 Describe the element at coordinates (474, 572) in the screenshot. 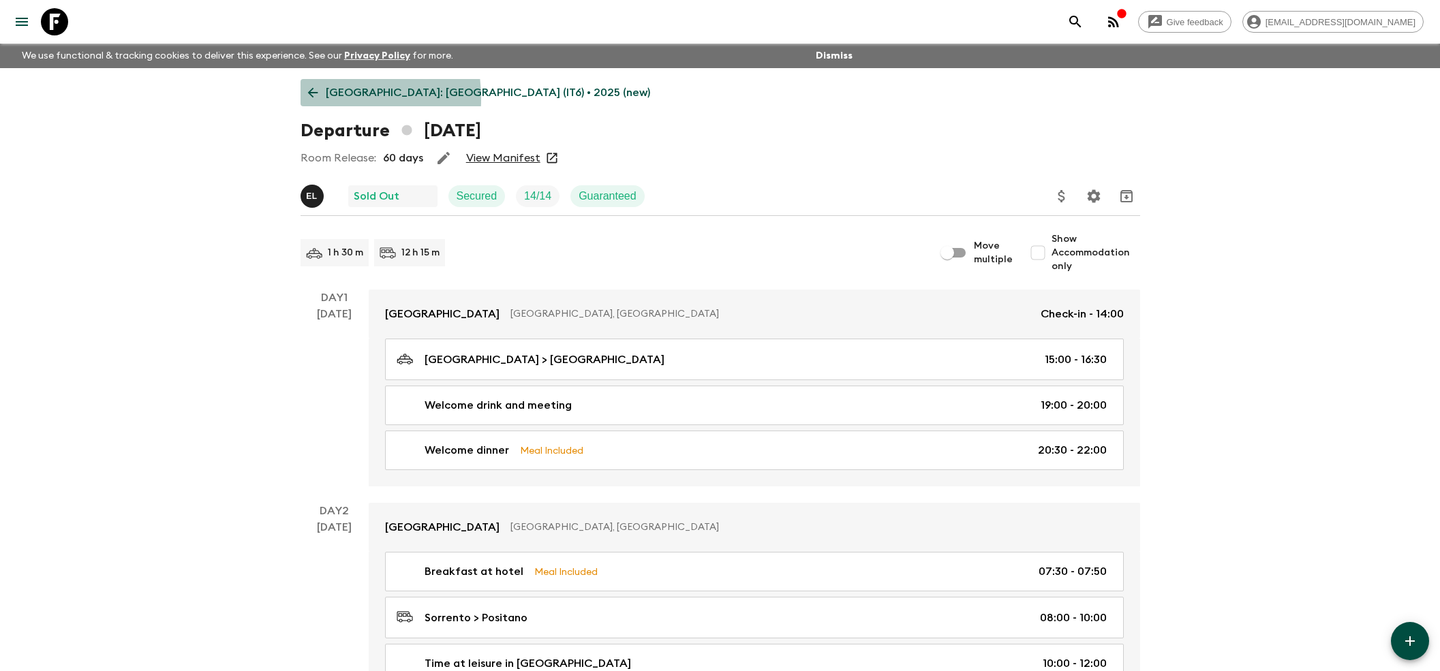

I see `p: Breakfast at hotel` at that location.